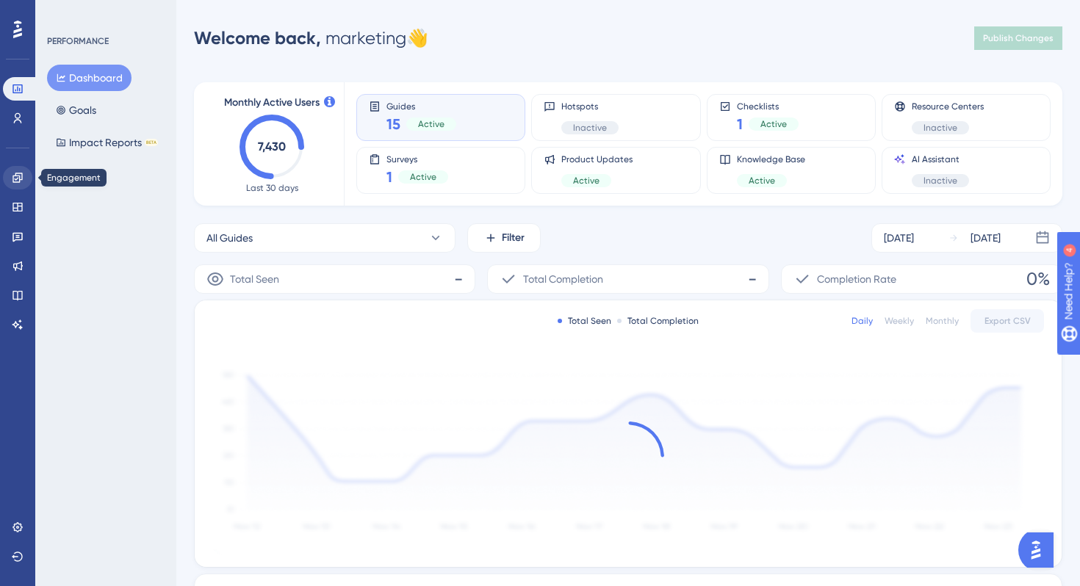 Image resolution: width=1080 pixels, height=586 pixels. I want to click on button: Publish Changes, so click(1018, 38).